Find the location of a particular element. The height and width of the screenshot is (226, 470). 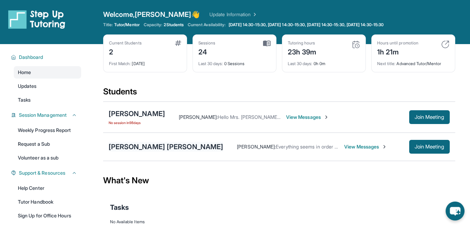

span: Session Management is located at coordinates (43, 115).